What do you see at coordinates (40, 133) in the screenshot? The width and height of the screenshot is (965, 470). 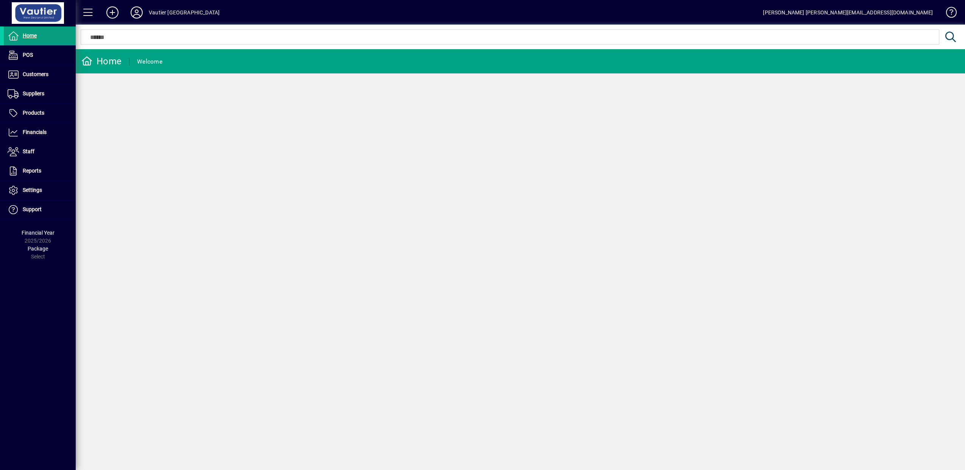 I see `a: Financials` at bounding box center [40, 133].